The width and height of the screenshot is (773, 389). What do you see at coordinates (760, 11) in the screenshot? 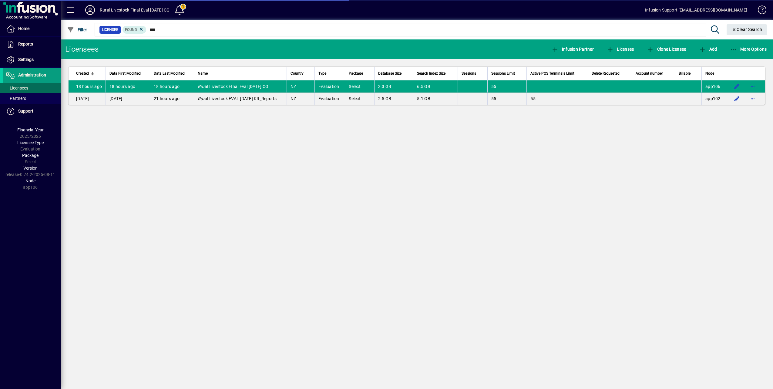
I see `a: Knowledge Base` at bounding box center [760, 11].